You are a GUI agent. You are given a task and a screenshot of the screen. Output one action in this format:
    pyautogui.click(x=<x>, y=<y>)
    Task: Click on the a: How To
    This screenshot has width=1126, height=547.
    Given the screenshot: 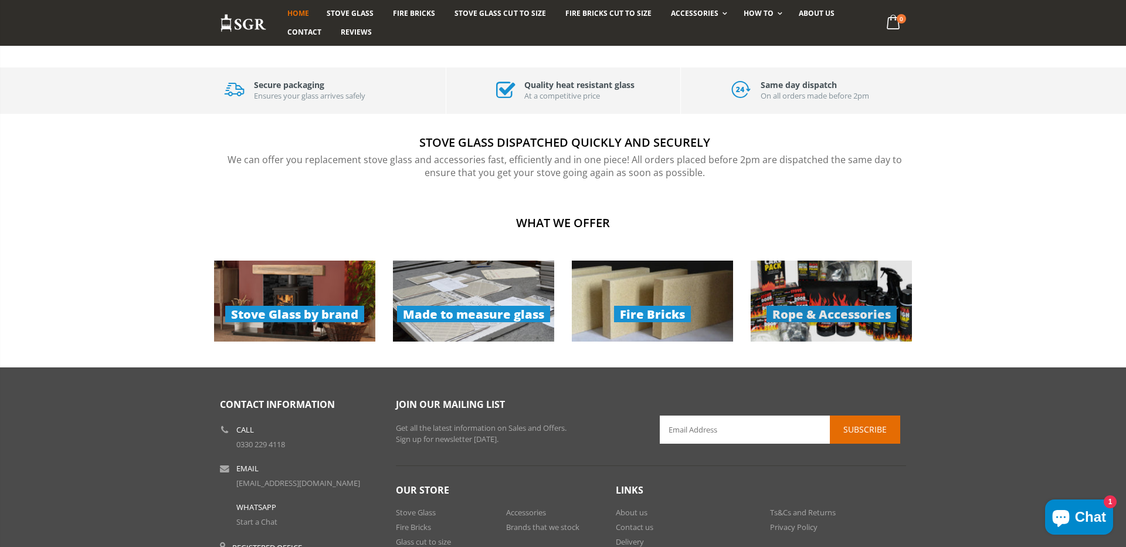 What is the action you would take?
    pyautogui.click(x=761, y=13)
    